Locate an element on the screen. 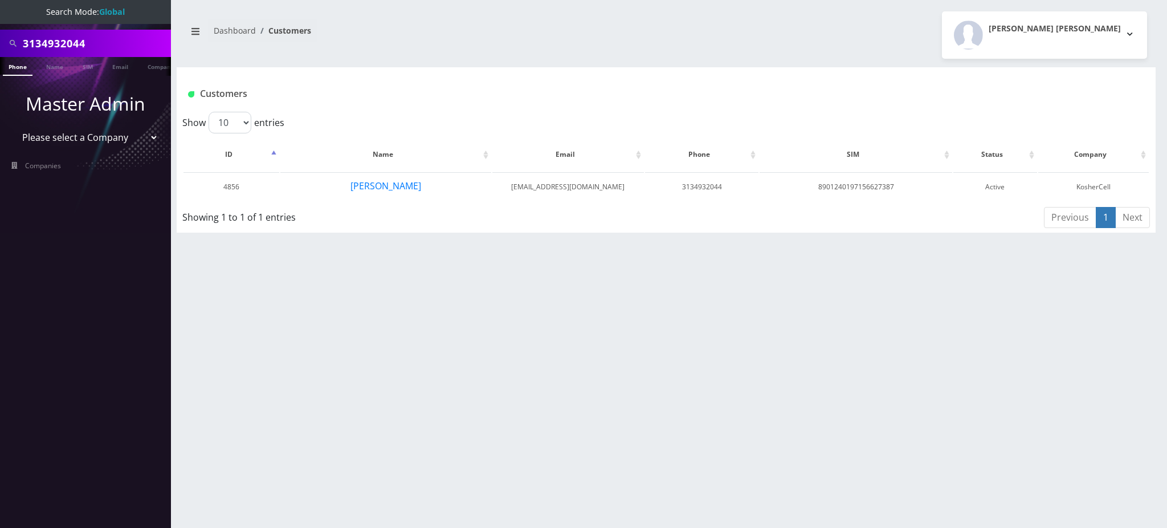 The height and width of the screenshot is (528, 1167). td: 4856 is located at coordinates (231, 186).